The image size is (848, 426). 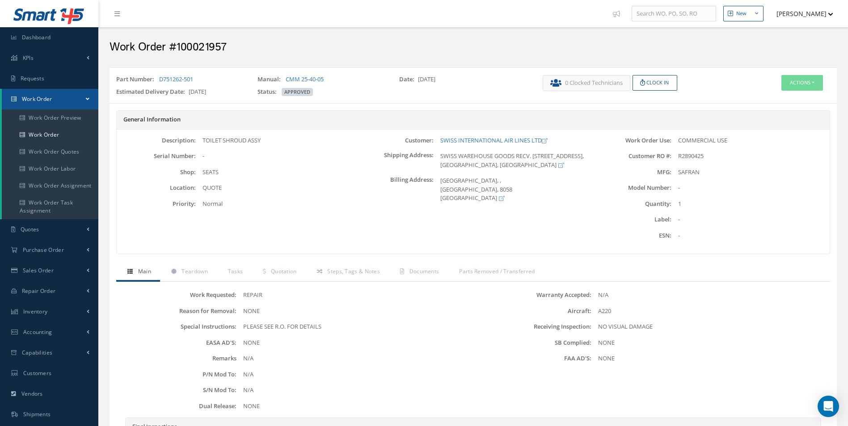 What do you see at coordinates (138, 273) in the screenshot?
I see `a: Main` at bounding box center [138, 273].